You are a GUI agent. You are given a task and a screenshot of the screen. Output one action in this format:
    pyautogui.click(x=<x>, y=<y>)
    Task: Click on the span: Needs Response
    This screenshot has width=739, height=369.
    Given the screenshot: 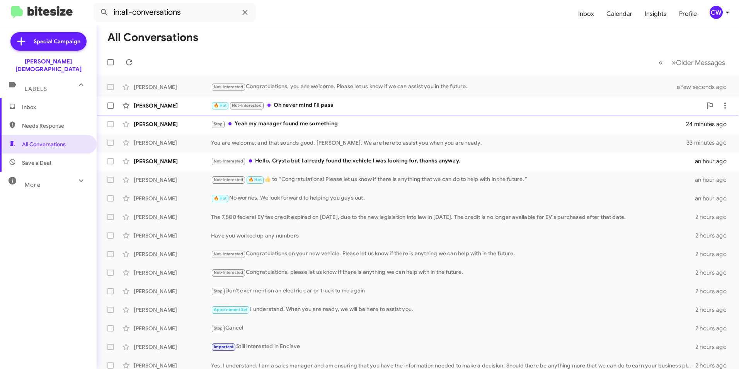 What is the action you would take?
    pyautogui.click(x=55, y=126)
    